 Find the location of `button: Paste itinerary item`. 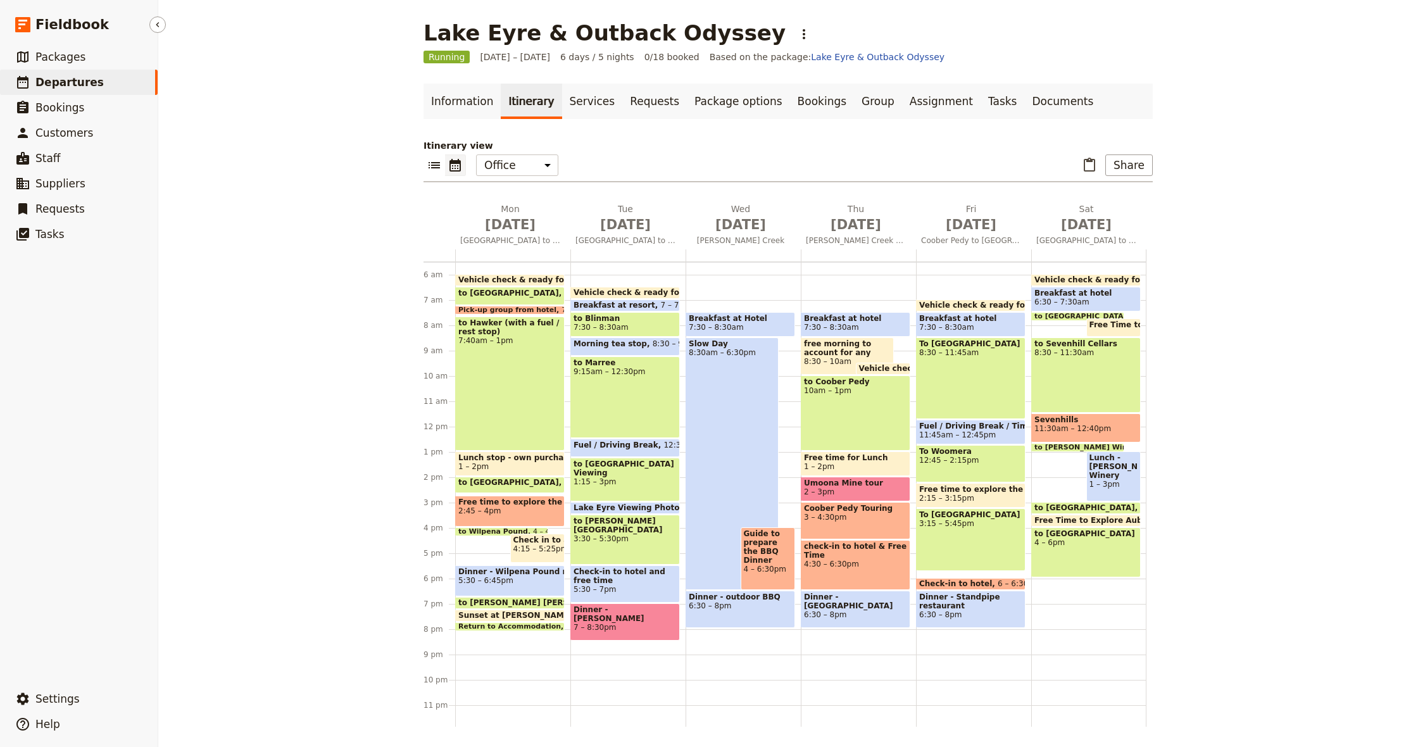

button: Paste itinerary item is located at coordinates (1089, 165).